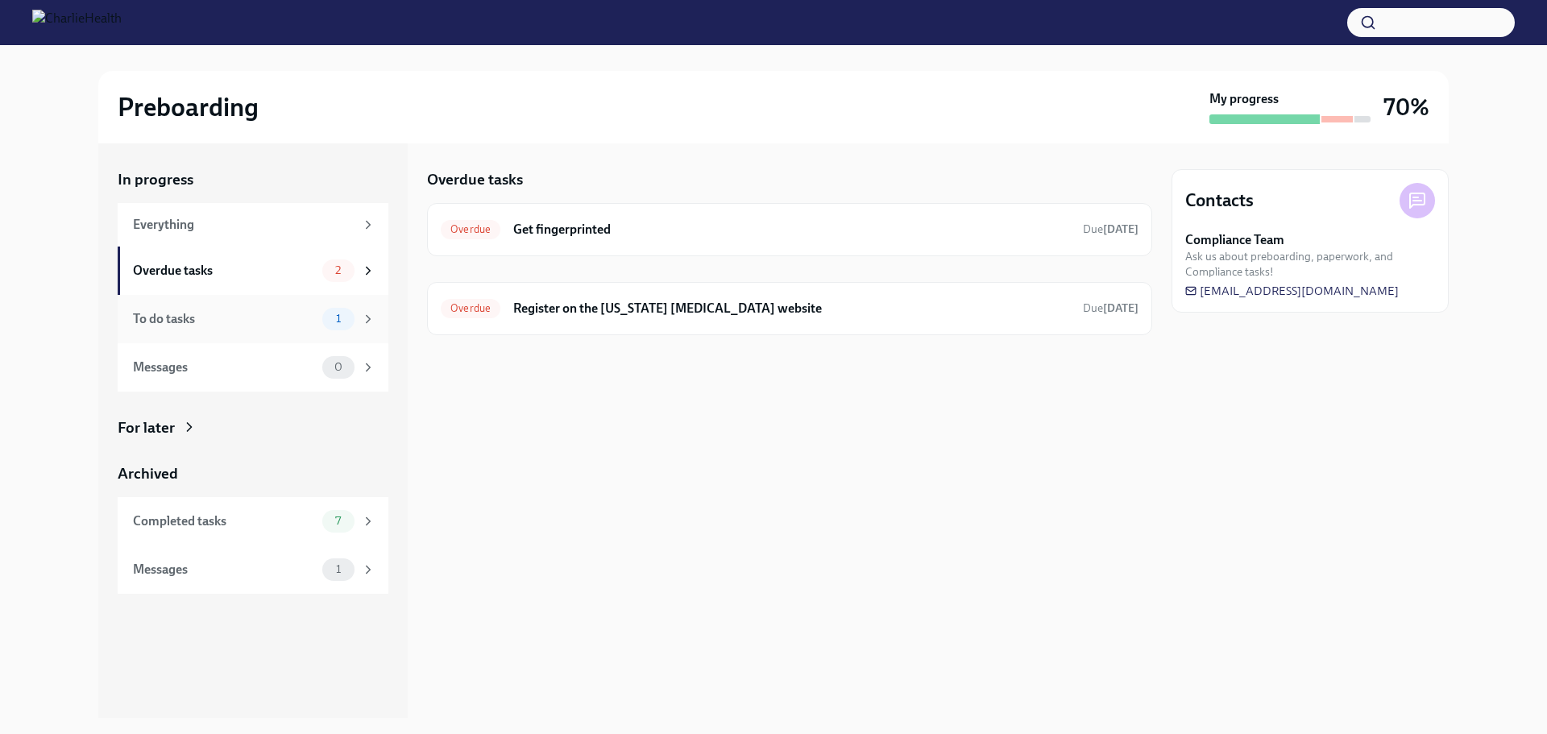 This screenshot has height=734, width=1547. Describe the element at coordinates (1244, 99) in the screenshot. I see `strong: My progress` at that location.